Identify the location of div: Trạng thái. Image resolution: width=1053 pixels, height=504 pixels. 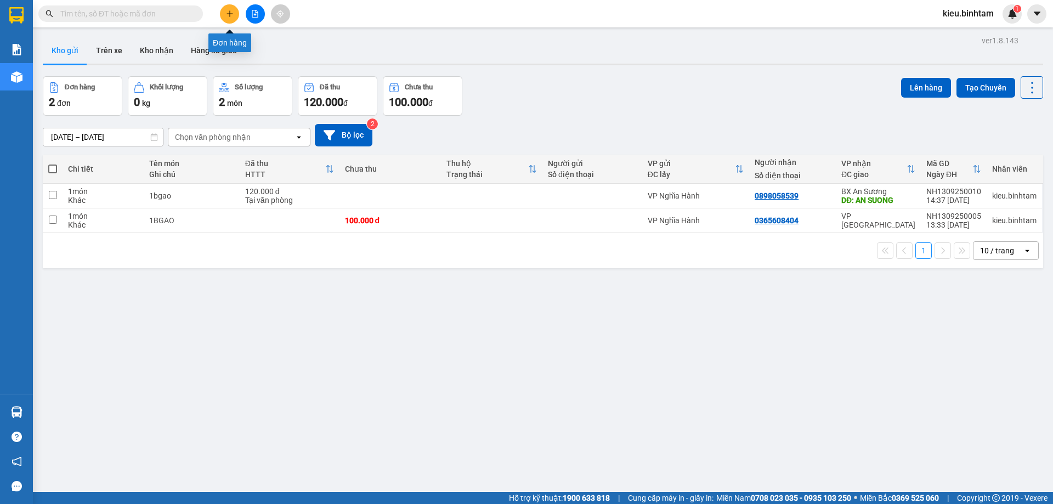
(487, 174).